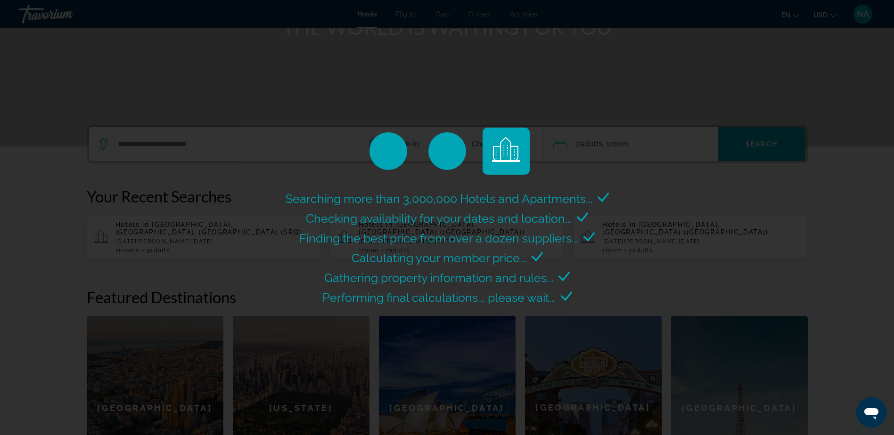 This screenshot has height=435, width=894. I want to click on span: Searching more than 3,000,000 Hotels and Apartments..., so click(439, 199).